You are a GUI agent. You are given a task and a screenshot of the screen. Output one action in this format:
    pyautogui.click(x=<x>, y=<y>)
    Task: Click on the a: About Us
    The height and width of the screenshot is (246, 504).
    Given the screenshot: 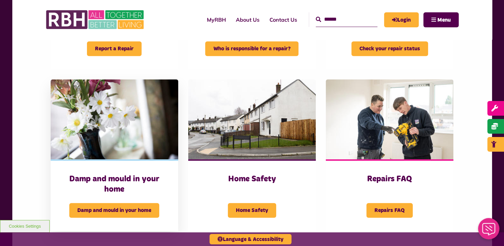 What is the action you would take?
    pyautogui.click(x=247, y=20)
    